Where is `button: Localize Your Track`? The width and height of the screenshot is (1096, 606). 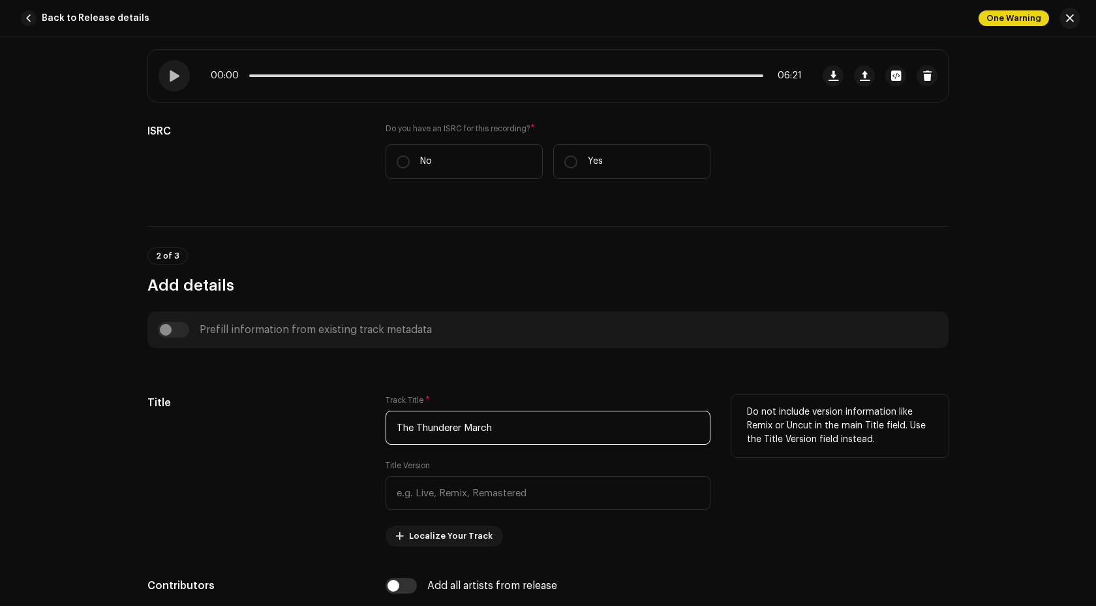 button: Localize Your Track is located at coordinates (444, 536).